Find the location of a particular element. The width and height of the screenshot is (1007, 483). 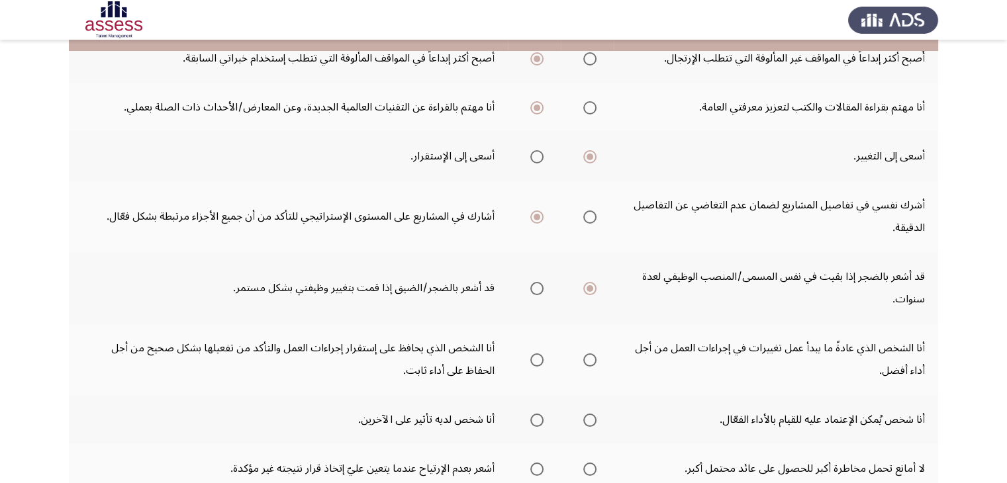

td: أُصبح أكثر إبداعاً في المواقف غير المألوفة التي تتطلب الإرتجال. is located at coordinates (776, 58).